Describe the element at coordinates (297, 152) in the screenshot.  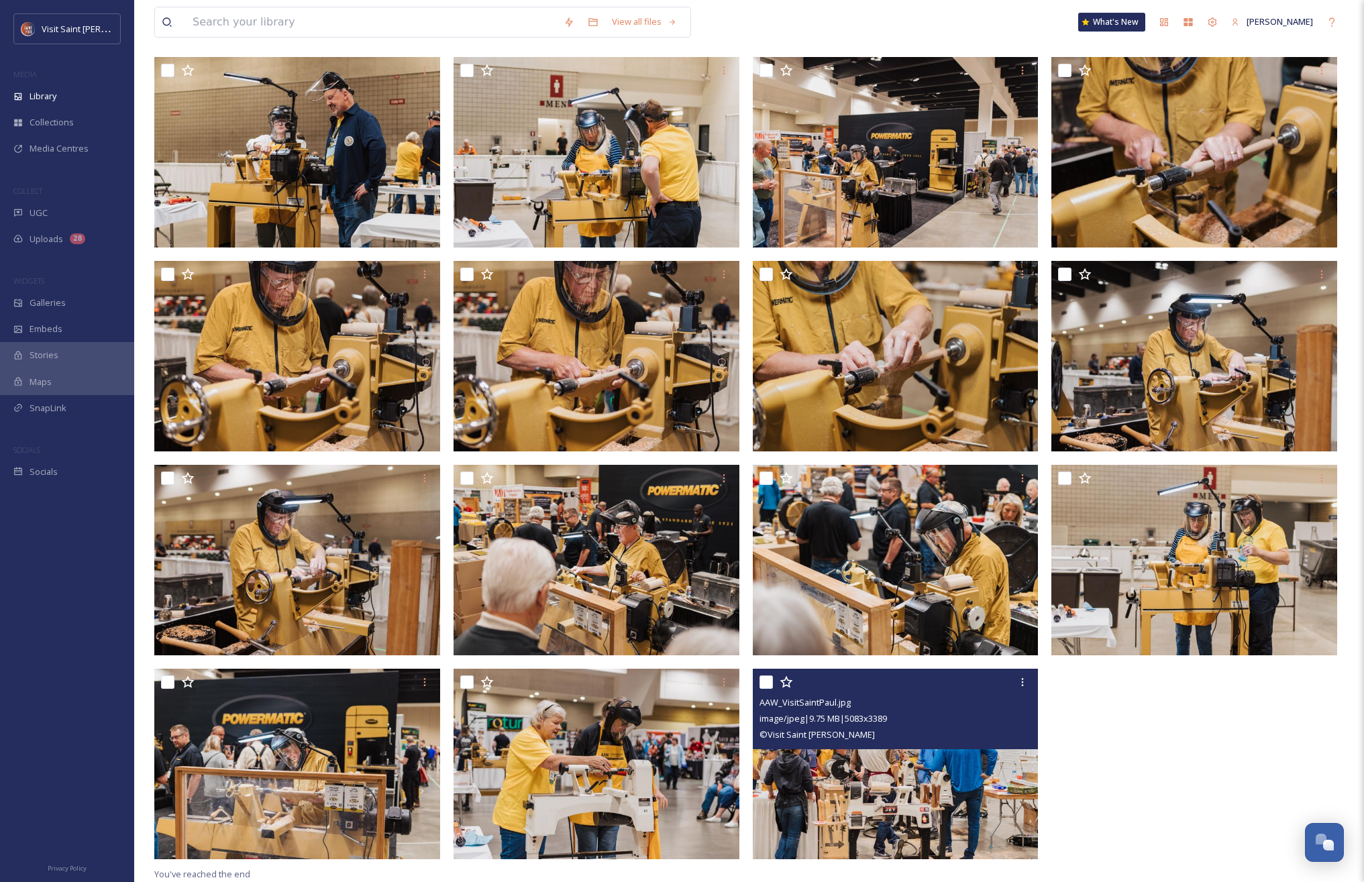
I see `img: AAW_VisitSaintPaul (14).jpg` at that location.